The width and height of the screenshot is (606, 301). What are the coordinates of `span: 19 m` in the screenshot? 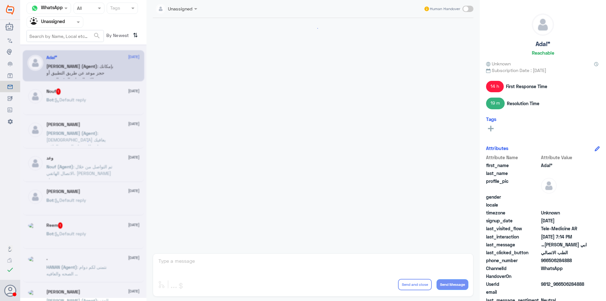 It's located at (495, 103).